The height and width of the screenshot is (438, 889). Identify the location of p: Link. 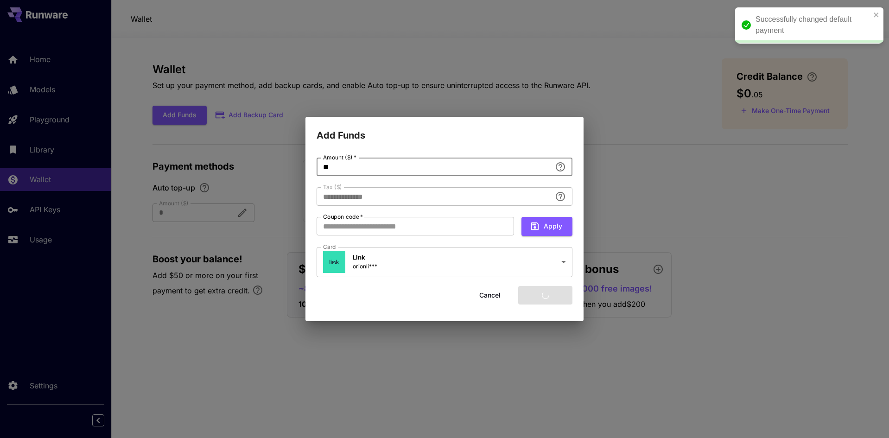
(365, 258).